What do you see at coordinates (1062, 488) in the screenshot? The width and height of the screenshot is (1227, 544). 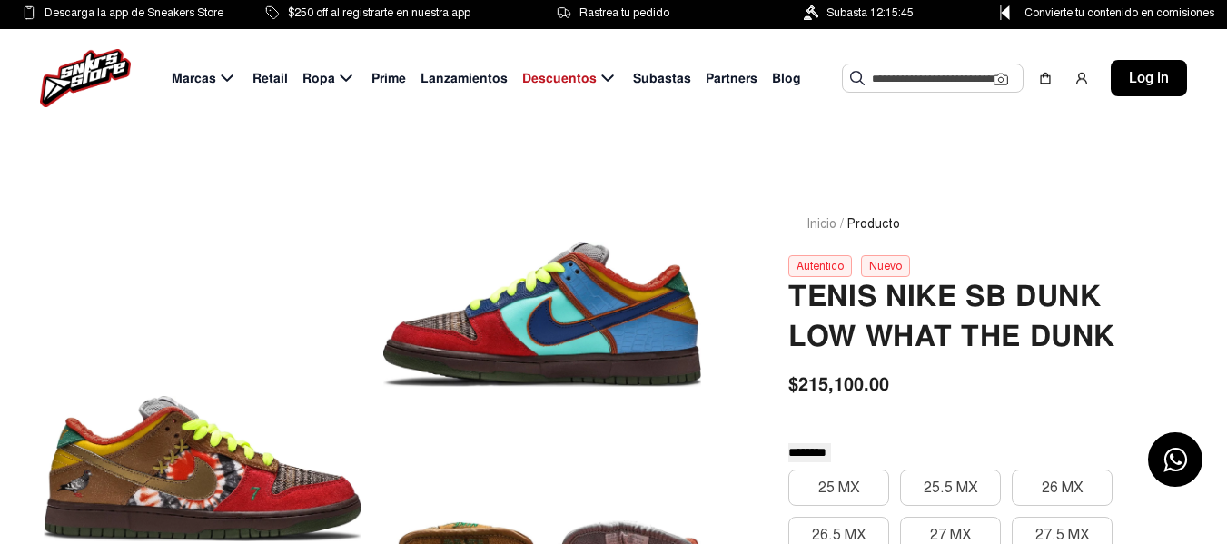 I see `button: 26 MX` at bounding box center [1062, 488].